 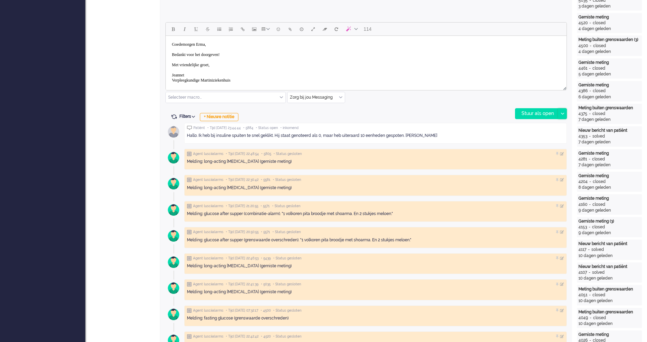 What do you see at coordinates (243, 29) in the screenshot?
I see `button: Insert/edit link` at bounding box center [243, 29].